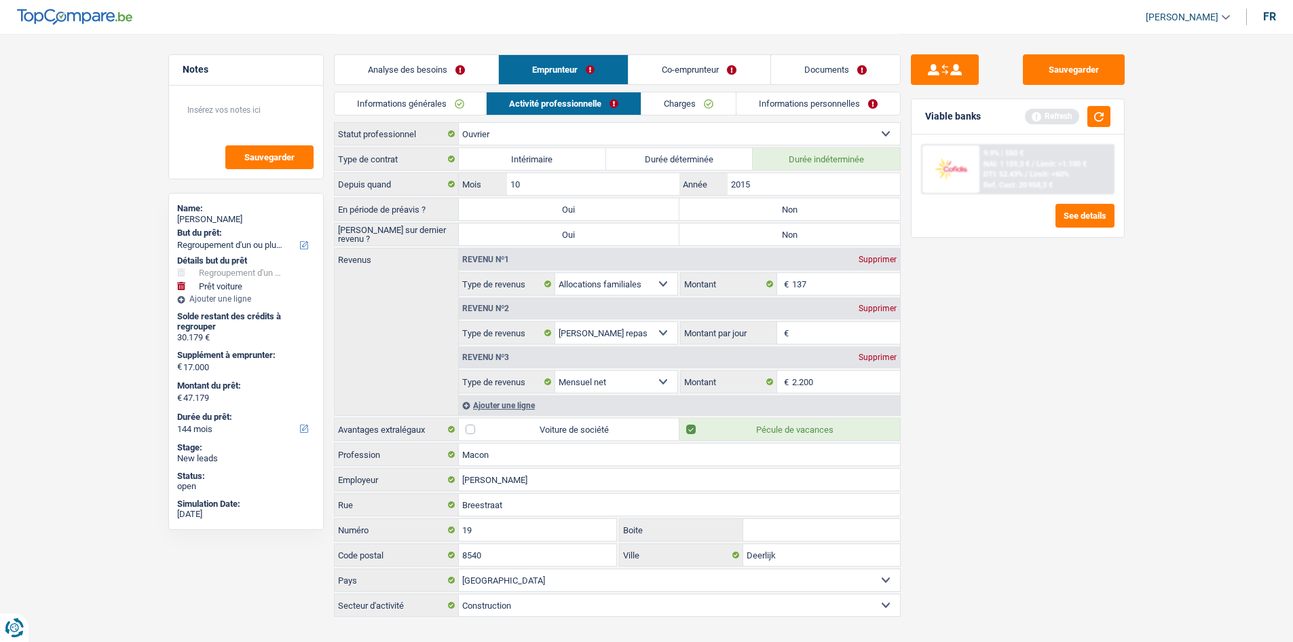 Image resolution: width=1293 pixels, height=642 pixels. What do you see at coordinates (1270, 16) in the screenshot?
I see `div: fr` at bounding box center [1270, 16].